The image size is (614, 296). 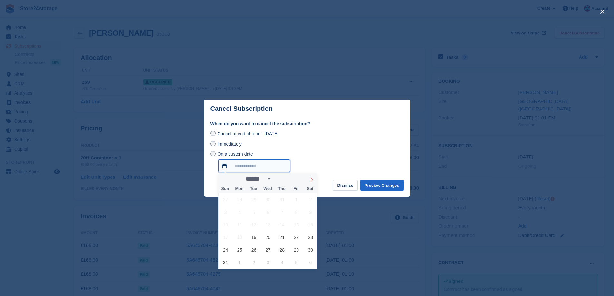 I want to click on button: Preview Changes, so click(x=382, y=185).